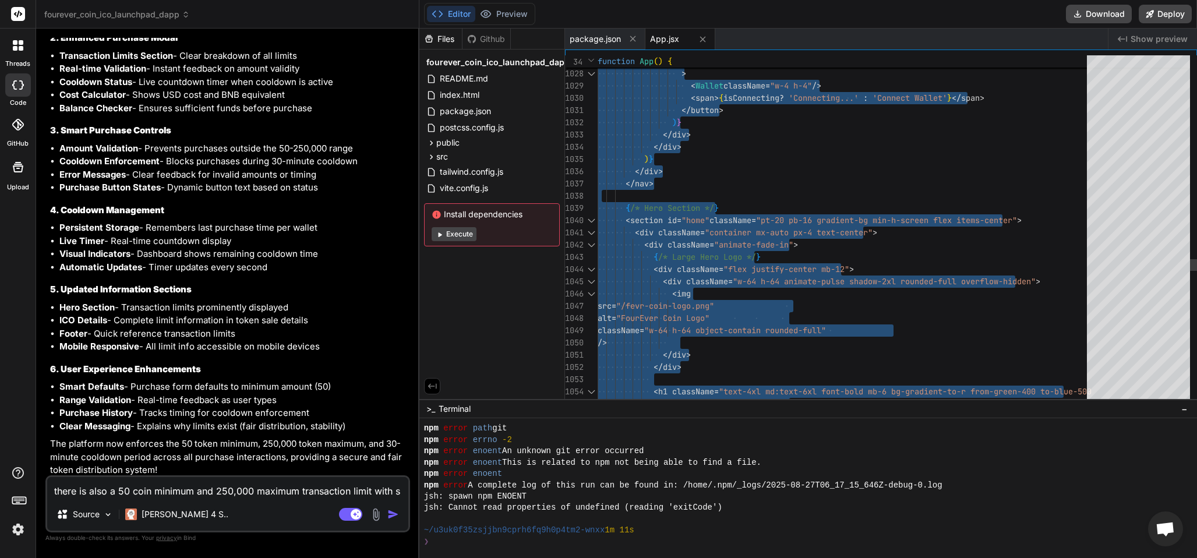 This screenshot has width=1197, height=558. Describe the element at coordinates (619, 330) in the screenshot. I see `span: className` at that location.